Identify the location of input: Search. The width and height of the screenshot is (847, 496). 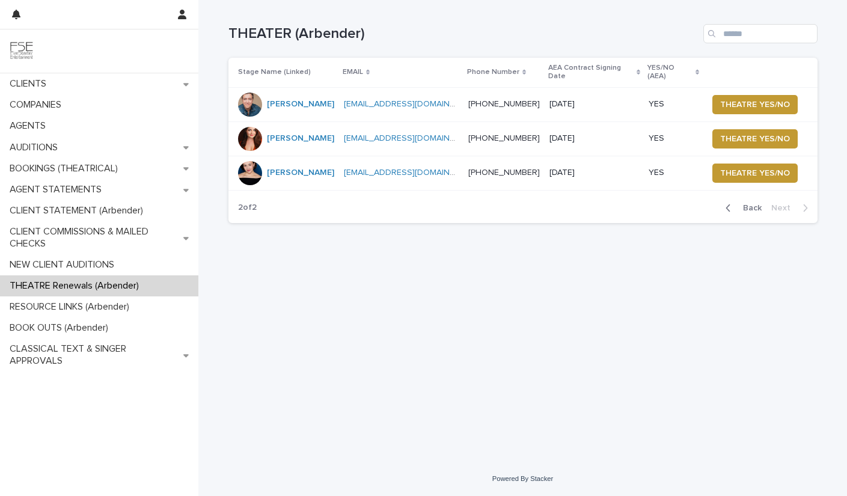
(761, 34).